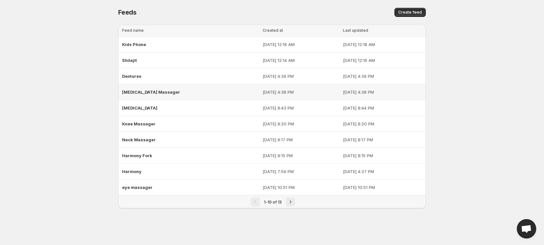 This screenshot has height=245, width=544. What do you see at coordinates (127, 12) in the screenshot?
I see `span: Feeds` at bounding box center [127, 12].